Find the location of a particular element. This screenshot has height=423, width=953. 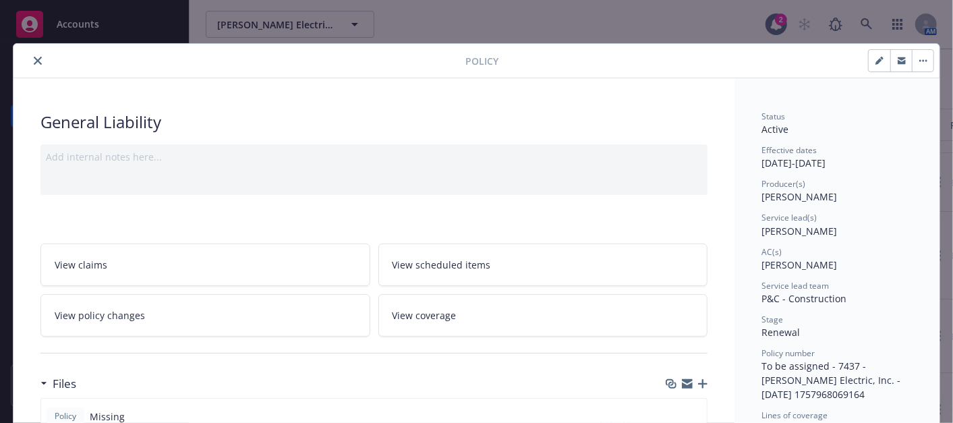

span: Stage is located at coordinates (772, 319).